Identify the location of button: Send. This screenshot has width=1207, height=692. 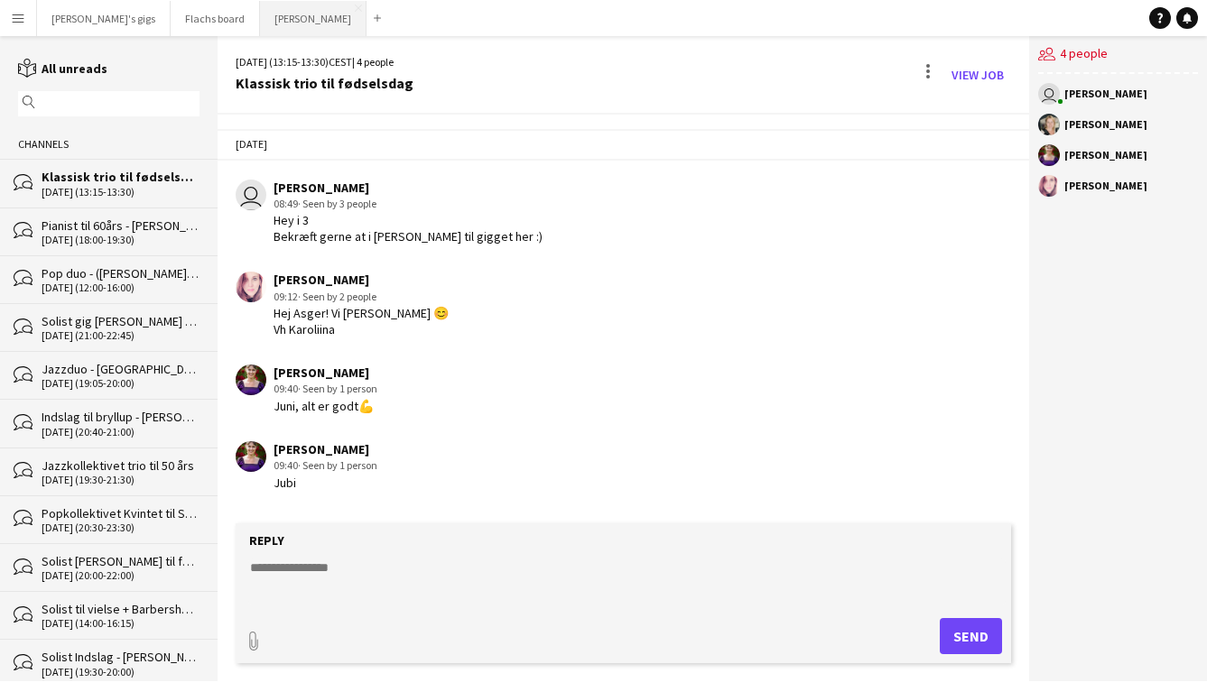
(971, 636).